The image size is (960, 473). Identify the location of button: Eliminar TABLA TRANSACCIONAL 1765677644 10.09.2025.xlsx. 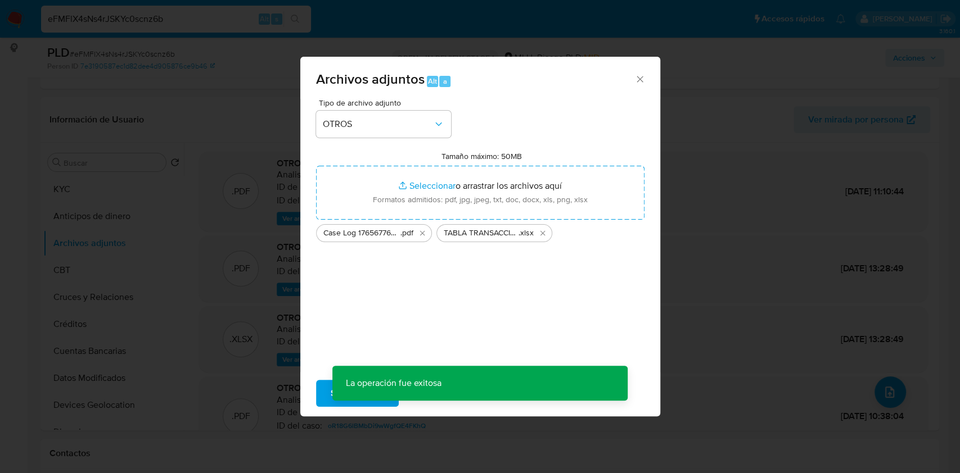
(542, 233).